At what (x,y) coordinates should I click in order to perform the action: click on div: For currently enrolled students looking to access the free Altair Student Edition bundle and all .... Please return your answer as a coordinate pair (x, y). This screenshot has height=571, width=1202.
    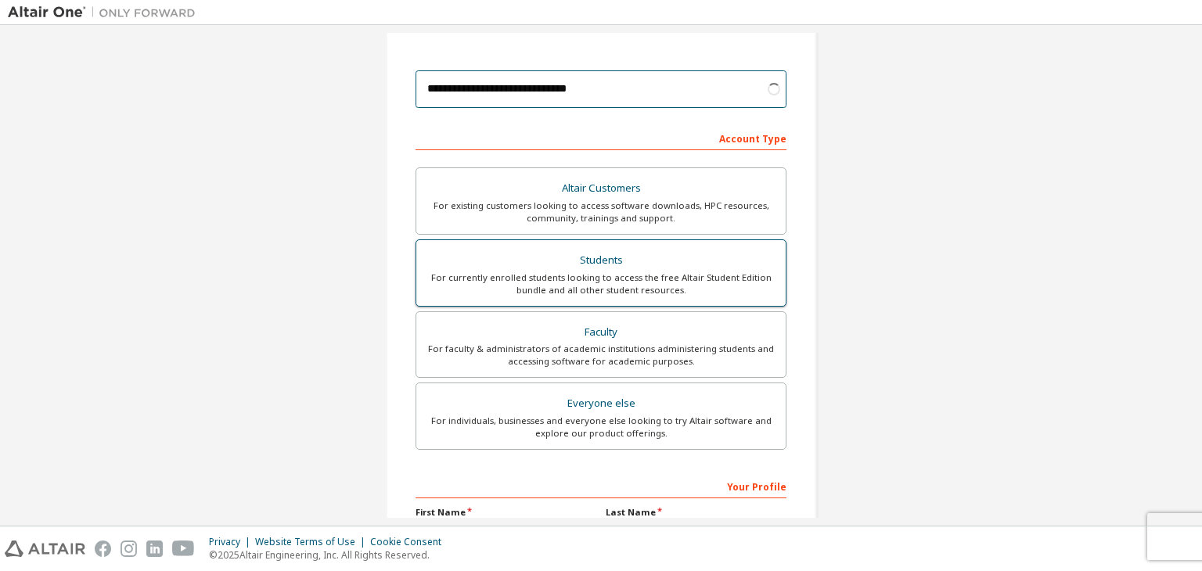
    Looking at the image, I should click on (601, 284).